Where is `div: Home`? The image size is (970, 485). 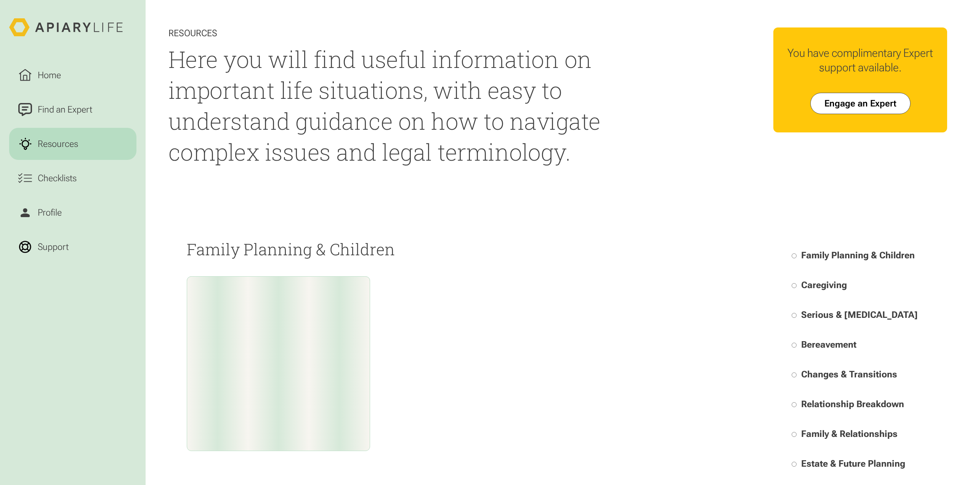
div: Home is located at coordinates (49, 75).